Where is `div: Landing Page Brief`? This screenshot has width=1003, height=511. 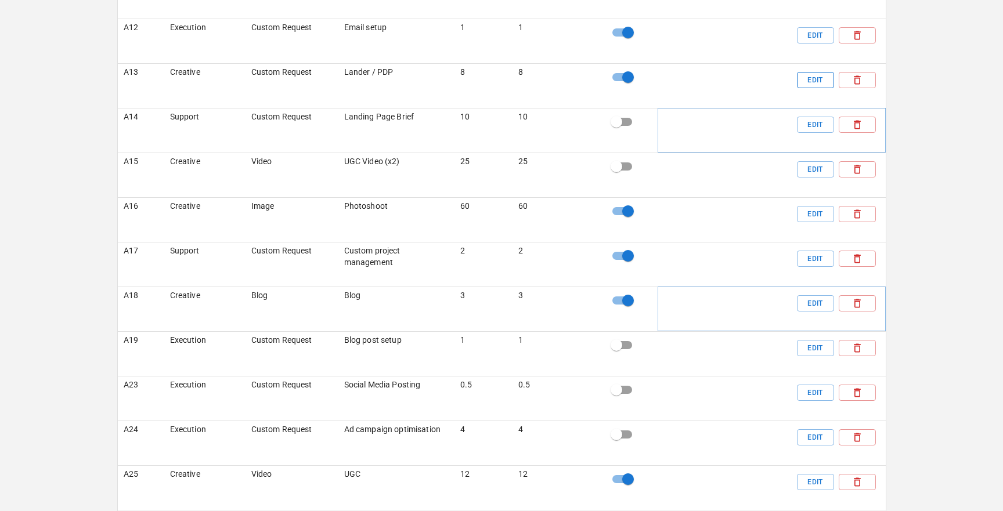 div: Landing Page Brief is located at coordinates (396, 130).